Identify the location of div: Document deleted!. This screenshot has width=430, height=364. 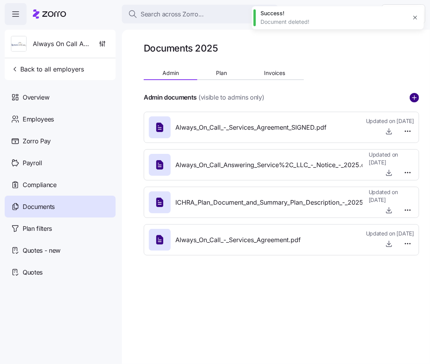
(333, 22).